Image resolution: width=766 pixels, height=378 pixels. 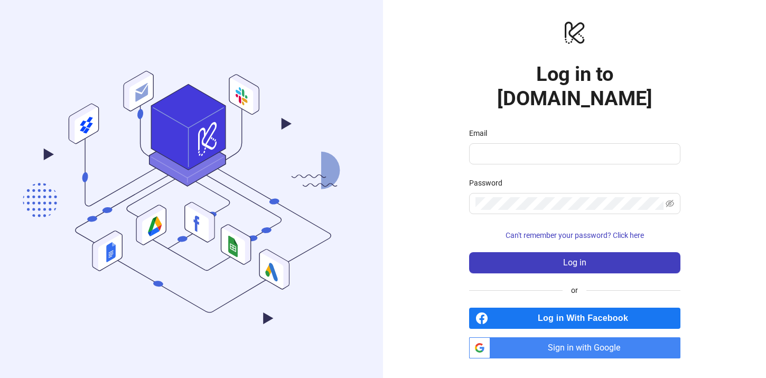 What do you see at coordinates (569, 203) in the screenshot?
I see `input: Password` at bounding box center [569, 203].